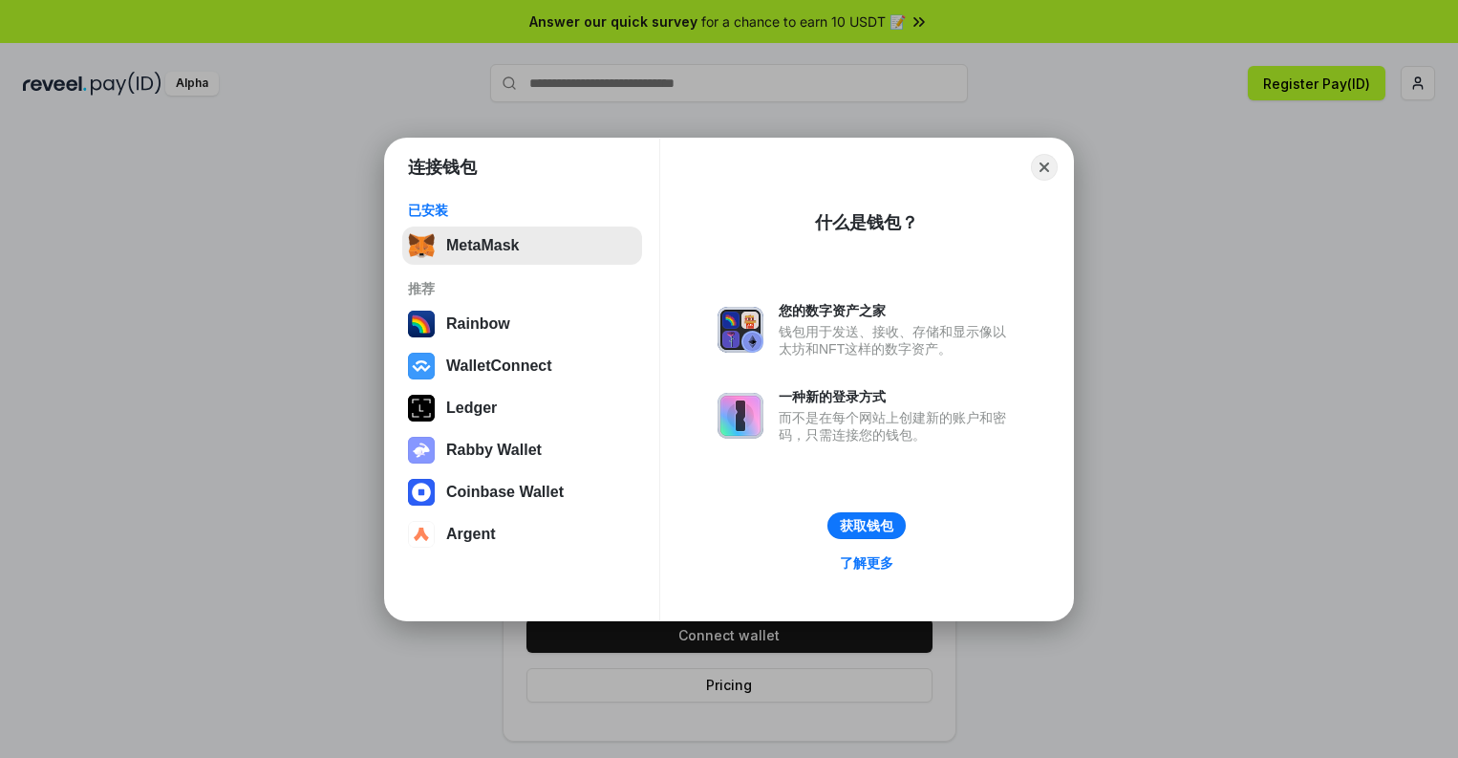 The width and height of the screenshot is (1458, 758). What do you see at coordinates (867, 526) in the screenshot?
I see `div: 获取钱包` at bounding box center [867, 526].